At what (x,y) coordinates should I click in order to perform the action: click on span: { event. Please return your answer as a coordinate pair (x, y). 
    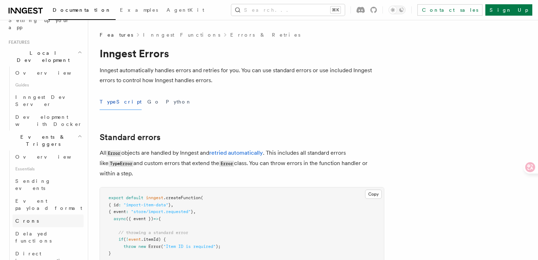
    Looking at the image, I should click on (117, 212).